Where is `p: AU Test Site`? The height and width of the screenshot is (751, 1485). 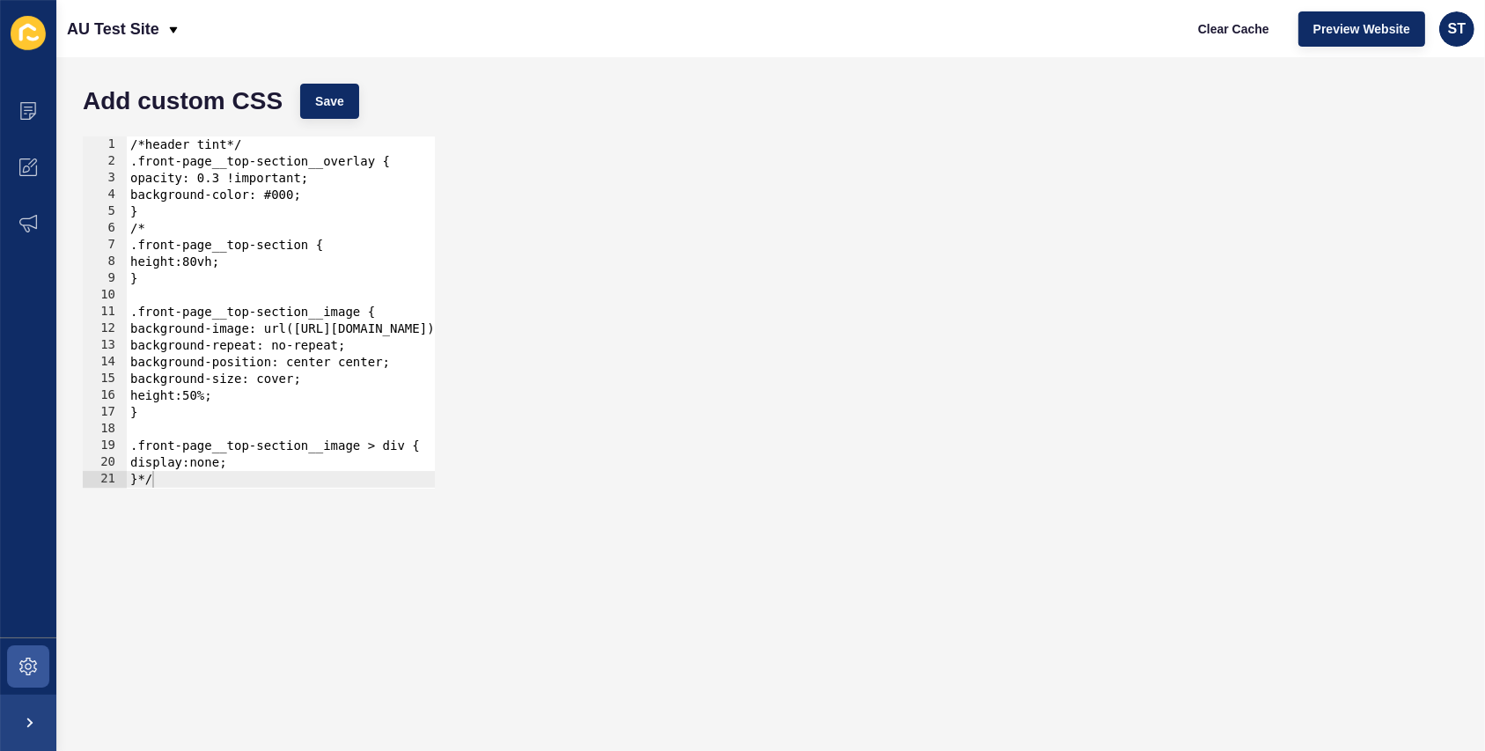
p: AU Test Site is located at coordinates (113, 29).